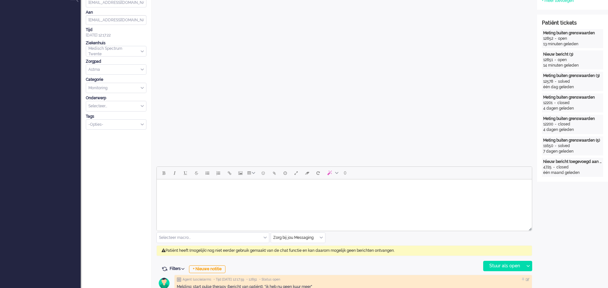 The image size is (608, 288). What do you see at coordinates (116, 116) in the screenshot?
I see `div: Tags` at bounding box center [116, 116].